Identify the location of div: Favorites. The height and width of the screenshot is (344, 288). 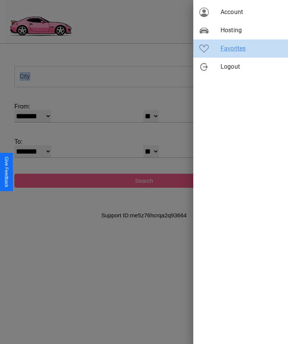
(241, 49).